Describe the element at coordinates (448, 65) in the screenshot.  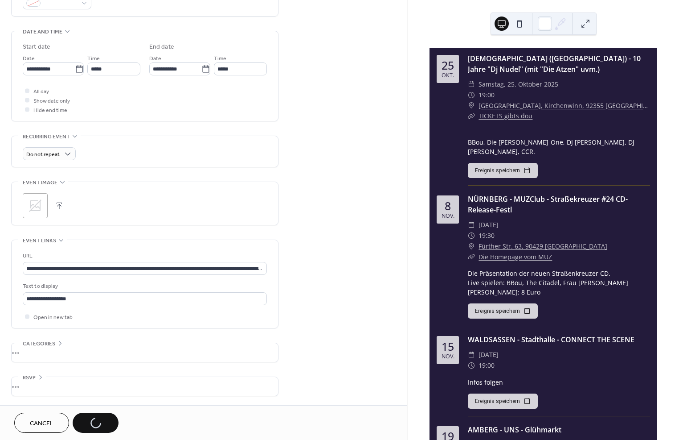
I see `div: 25` at that location.